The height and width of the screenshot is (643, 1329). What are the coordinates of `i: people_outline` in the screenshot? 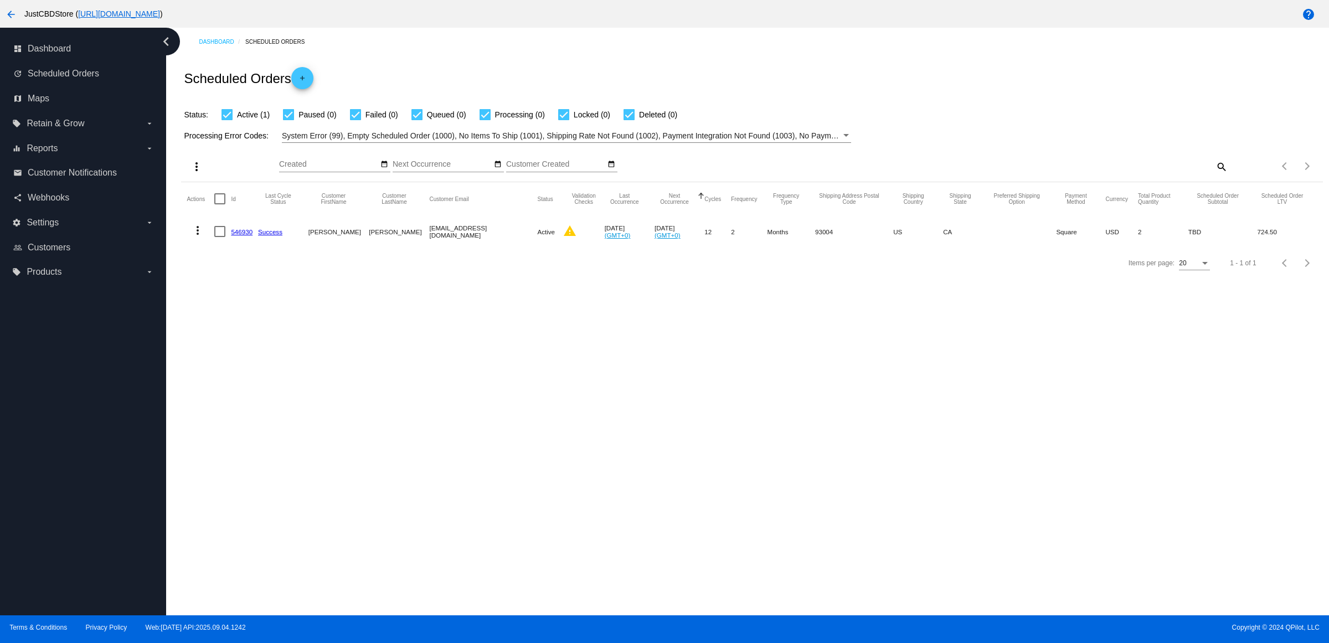 It's located at (18, 247).